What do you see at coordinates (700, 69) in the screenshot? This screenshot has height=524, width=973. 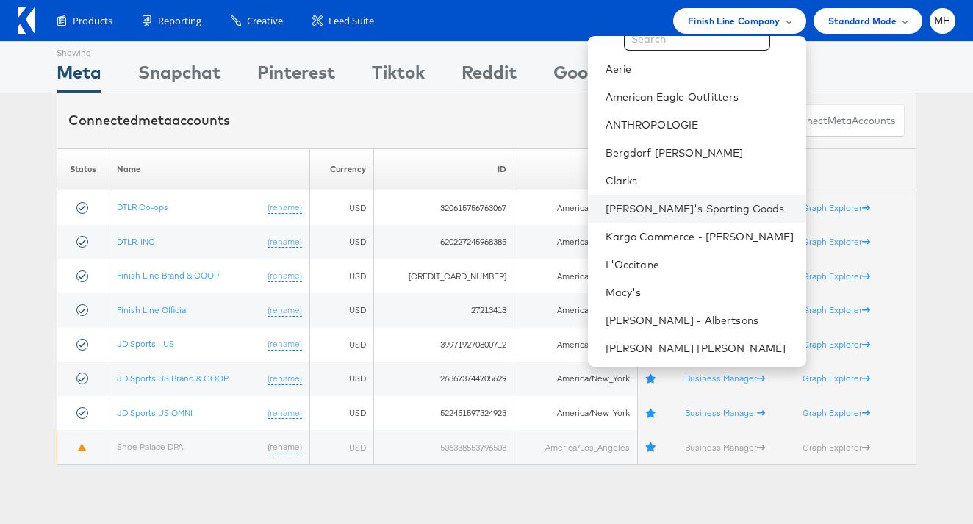 I see `a: Aerie` at bounding box center [700, 69].